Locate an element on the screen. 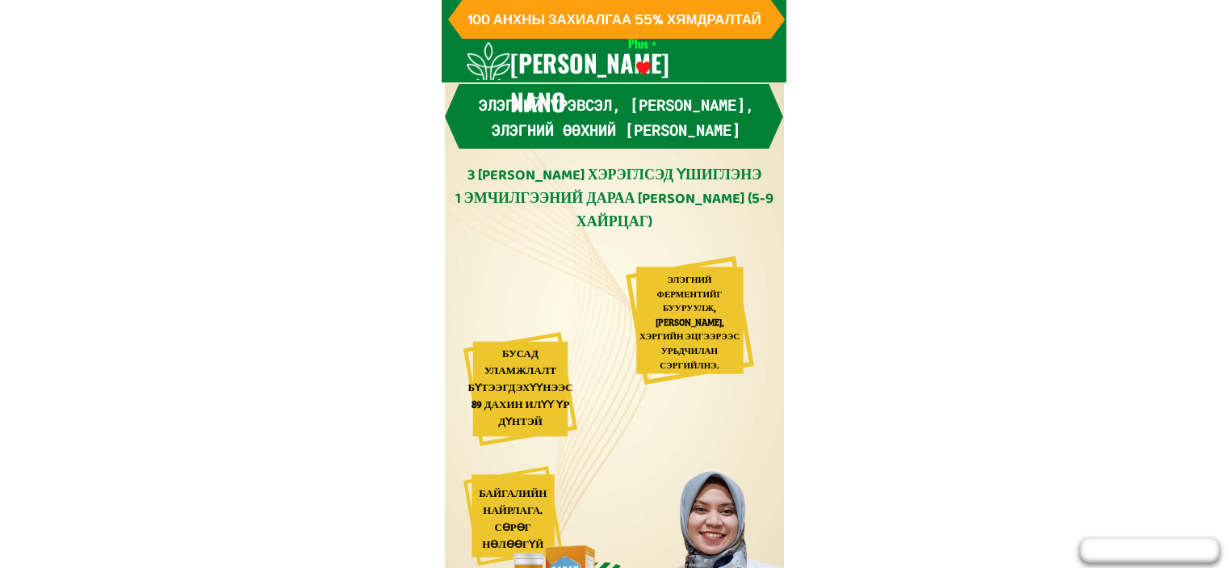 The height and width of the screenshot is (568, 1228). div: БУСАД УЛАМЖЛАЛТ БҮТЭЭГДЭХҮҮНЭЭС 89 ДАХИН ИЛҮҮ ҮР ДҮНТЭЙ is located at coordinates (521, 388).